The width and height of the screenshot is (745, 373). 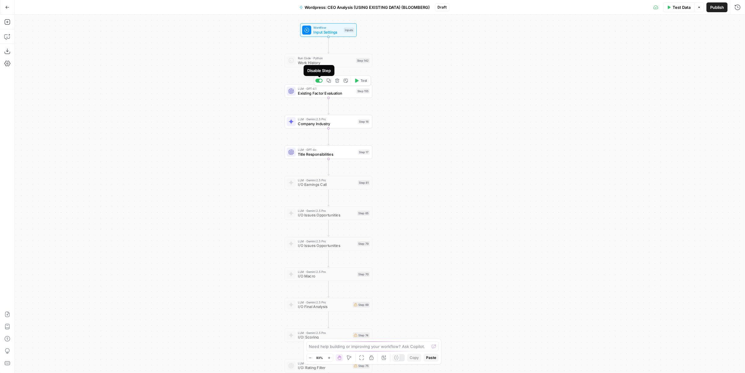 What do you see at coordinates (363, 91) in the screenshot?
I see `div: Step 155` at bounding box center [363, 91].